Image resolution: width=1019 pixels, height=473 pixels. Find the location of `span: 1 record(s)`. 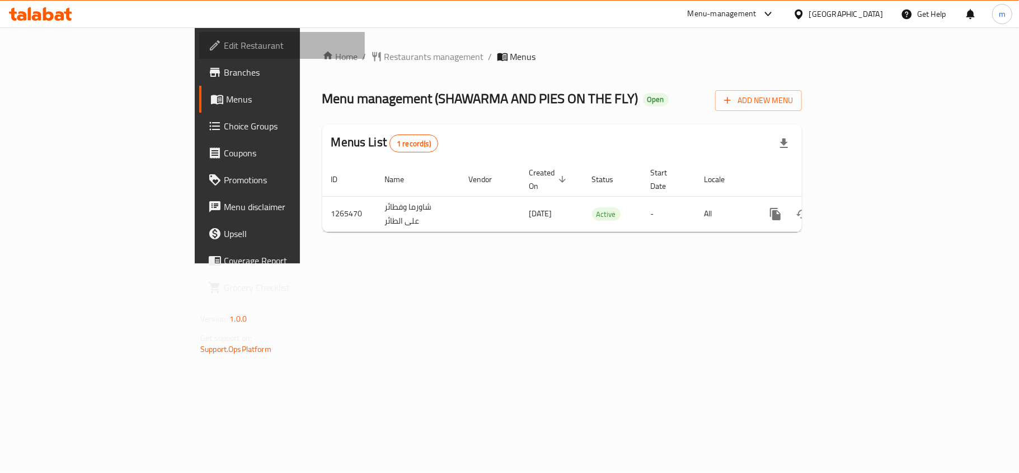

span: 1 record(s) is located at coordinates (414, 143).